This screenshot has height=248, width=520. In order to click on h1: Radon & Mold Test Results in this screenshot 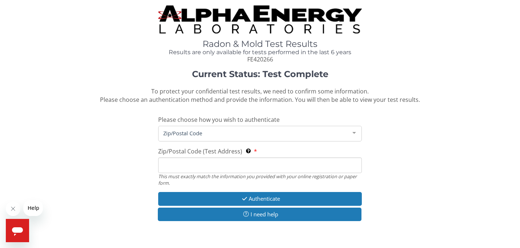, I will do `click(260, 44)`.